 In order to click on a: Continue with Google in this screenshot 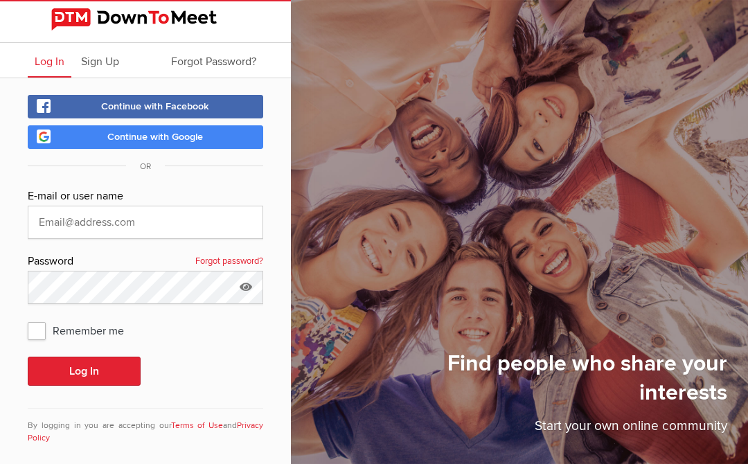, I will do `click(146, 137)`.